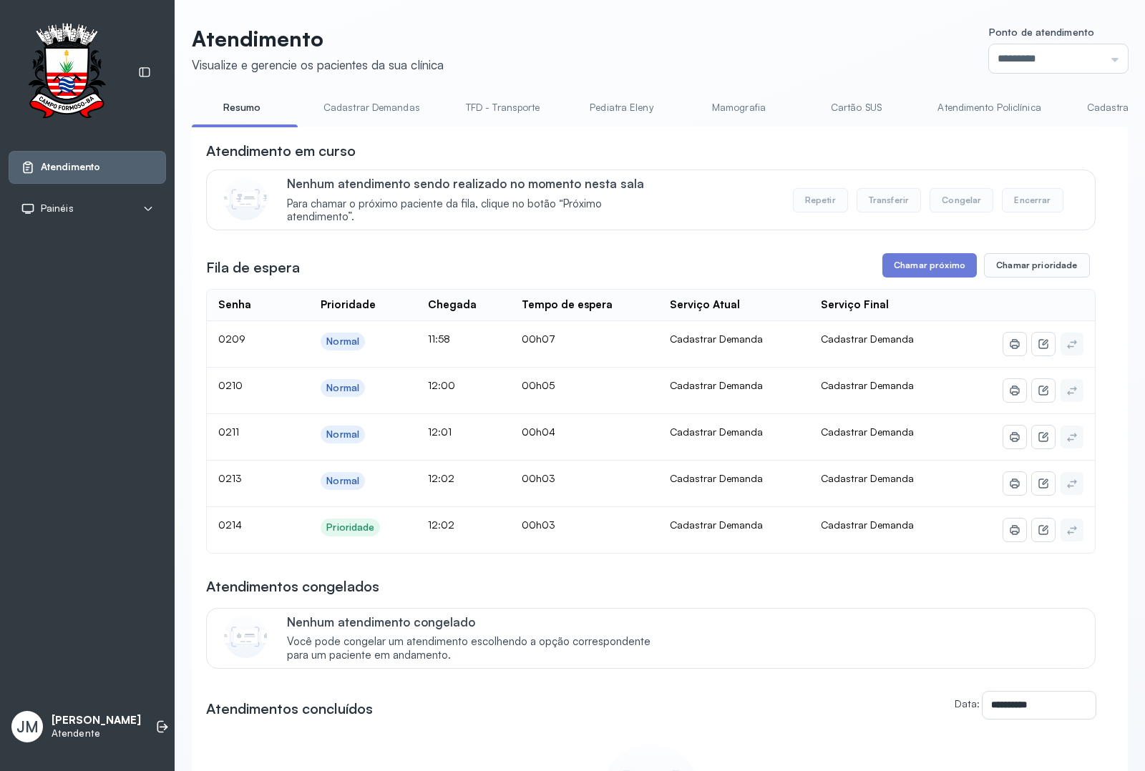  I want to click on span: Para chamar o próximo paciente da fila, clique no botão “Próximo atendimento”., so click(476, 211).